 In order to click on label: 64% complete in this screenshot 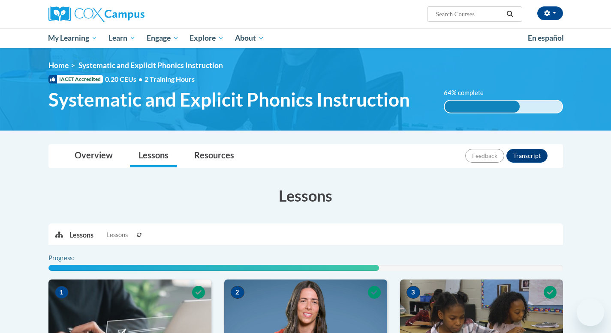, I will do `click(468, 93)`.